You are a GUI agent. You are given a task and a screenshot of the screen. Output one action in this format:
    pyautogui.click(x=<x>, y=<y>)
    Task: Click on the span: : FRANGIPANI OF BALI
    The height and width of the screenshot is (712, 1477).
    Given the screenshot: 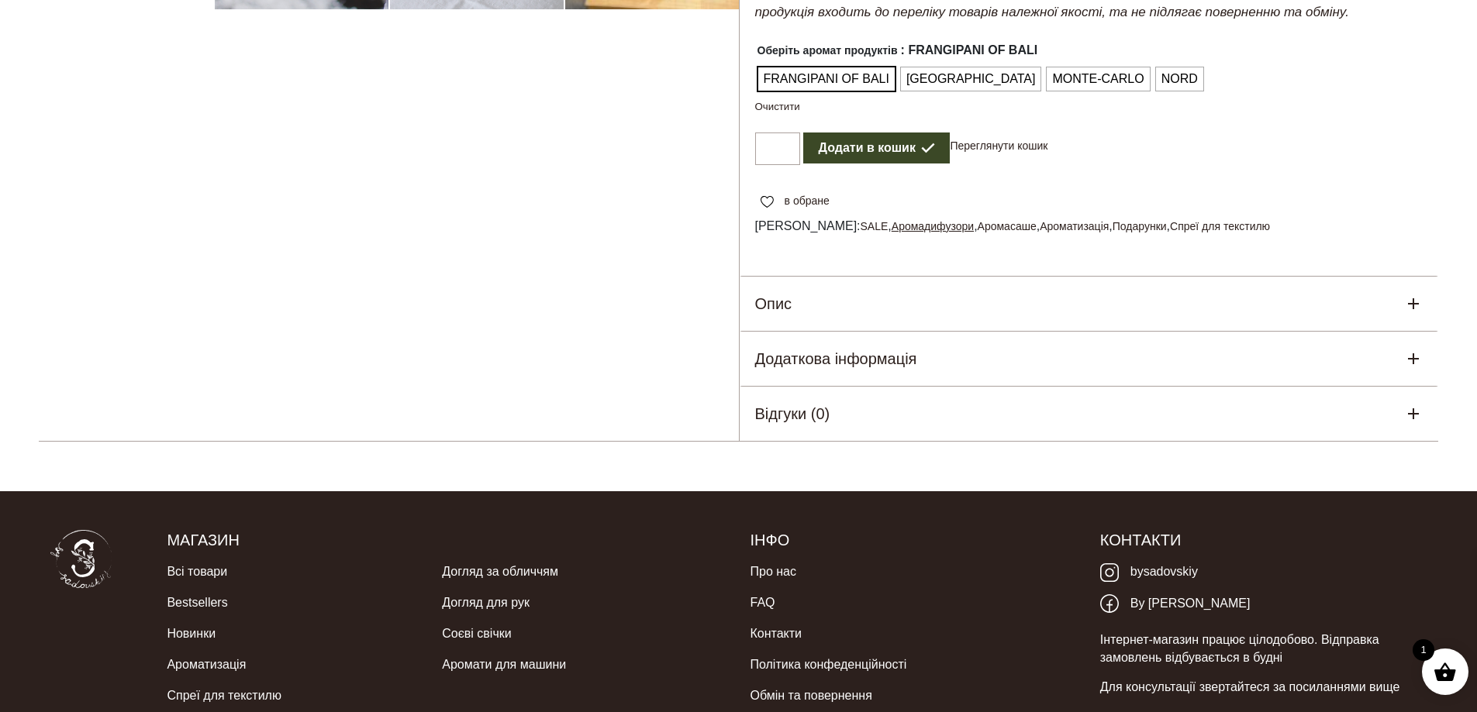 What is the action you would take?
    pyautogui.click(x=969, y=50)
    